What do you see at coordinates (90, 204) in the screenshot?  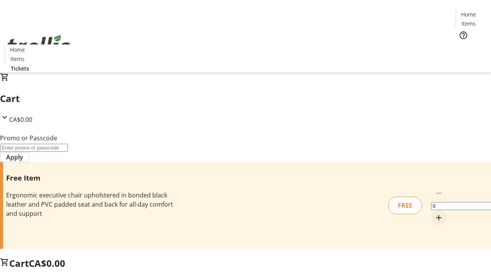 I see `div: Ergonomic executive chair upholstered in bonded black leather and PVC padded seat and back for al...` at bounding box center [90, 204].